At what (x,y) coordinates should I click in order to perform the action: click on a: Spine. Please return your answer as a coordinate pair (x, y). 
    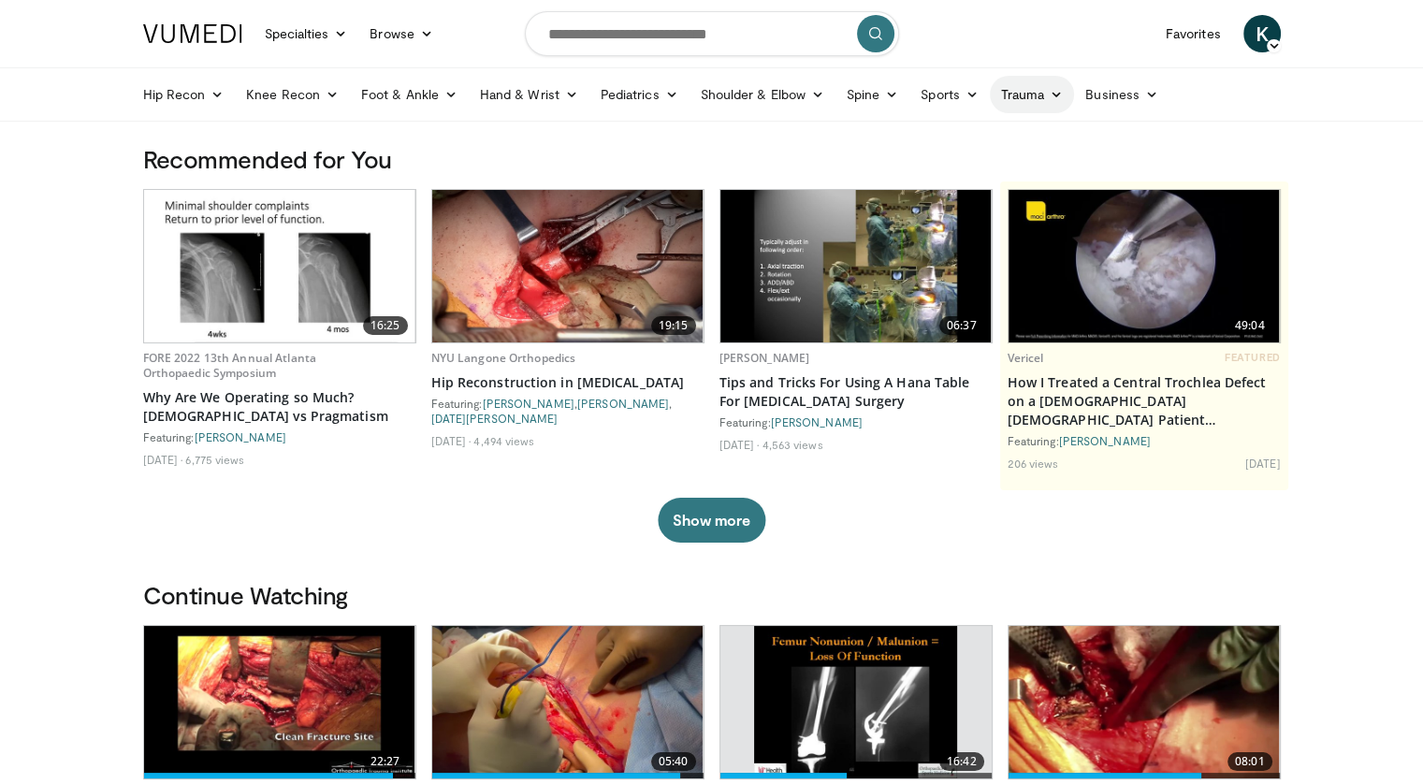
    Looking at the image, I should click on (872, 94).